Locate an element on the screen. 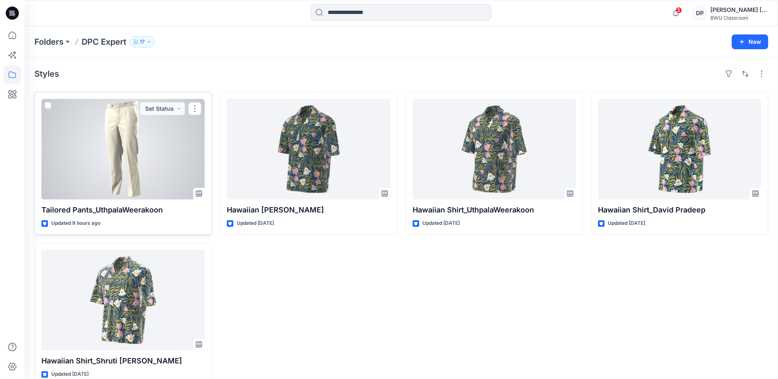 This screenshot has height=379, width=778. a: Hawaiian Shirt_UthpalaWeerakoon is located at coordinates (494, 149).